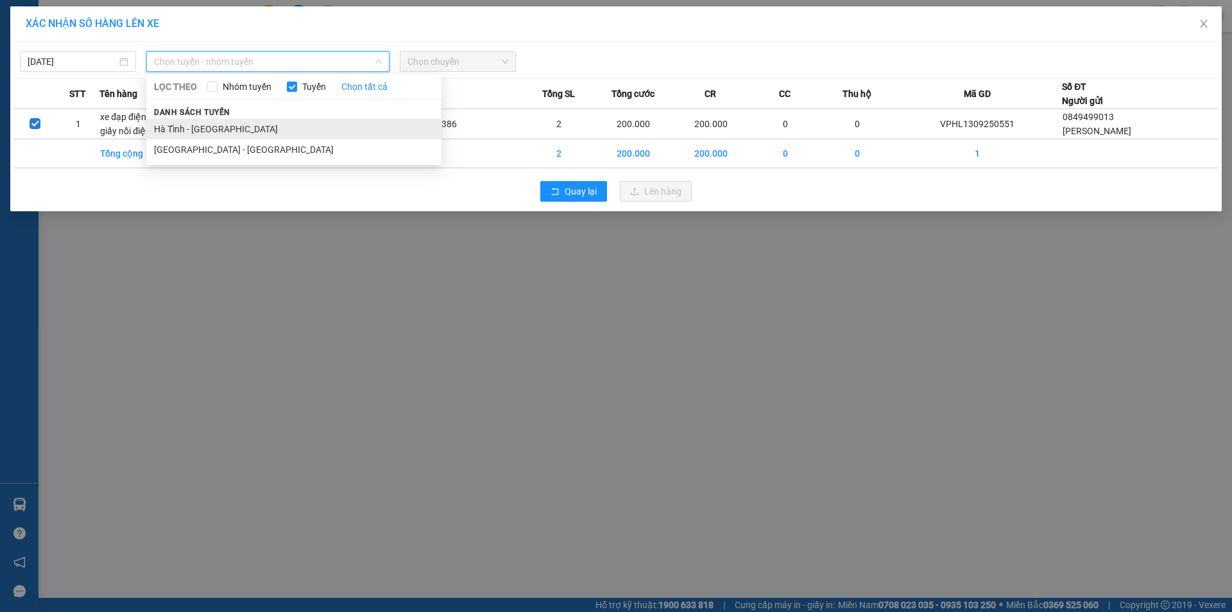 This screenshot has width=1232, height=612. Describe the element at coordinates (379, 62) in the screenshot. I see `span: down` at that location.